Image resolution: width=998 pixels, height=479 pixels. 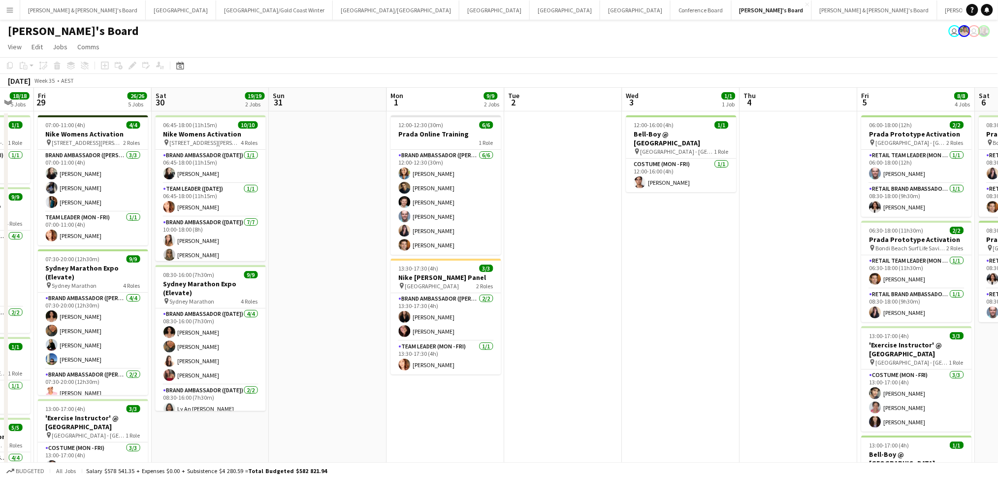 What do you see at coordinates (66, 470) in the screenshot?
I see `span: All jobs` at bounding box center [66, 470].